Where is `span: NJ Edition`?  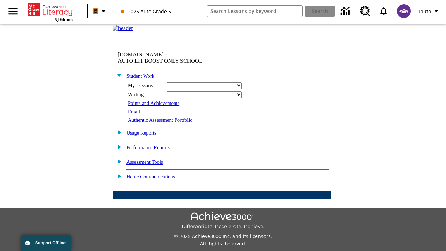
span: NJ Edition is located at coordinates (63, 19).